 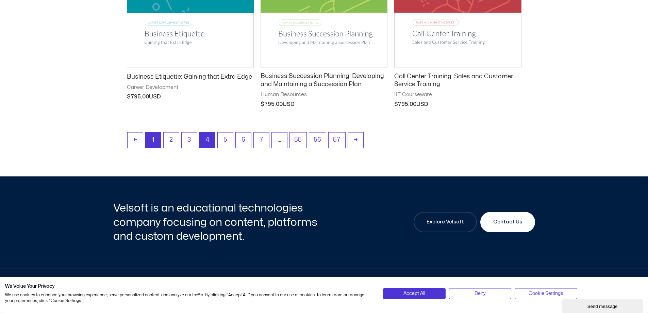 I want to click on a: Page 3, so click(x=189, y=140).